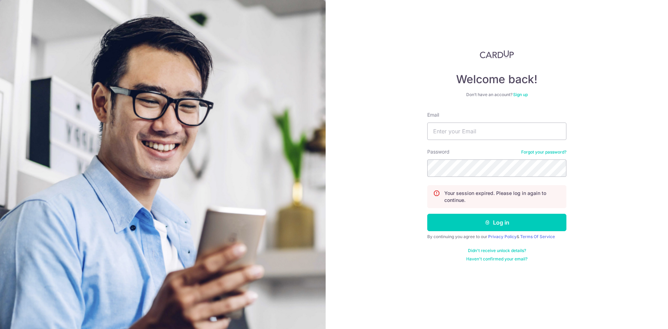 The image size is (668, 329). What do you see at coordinates (538, 236) in the screenshot?
I see `a: Terms Of Service` at bounding box center [538, 236].